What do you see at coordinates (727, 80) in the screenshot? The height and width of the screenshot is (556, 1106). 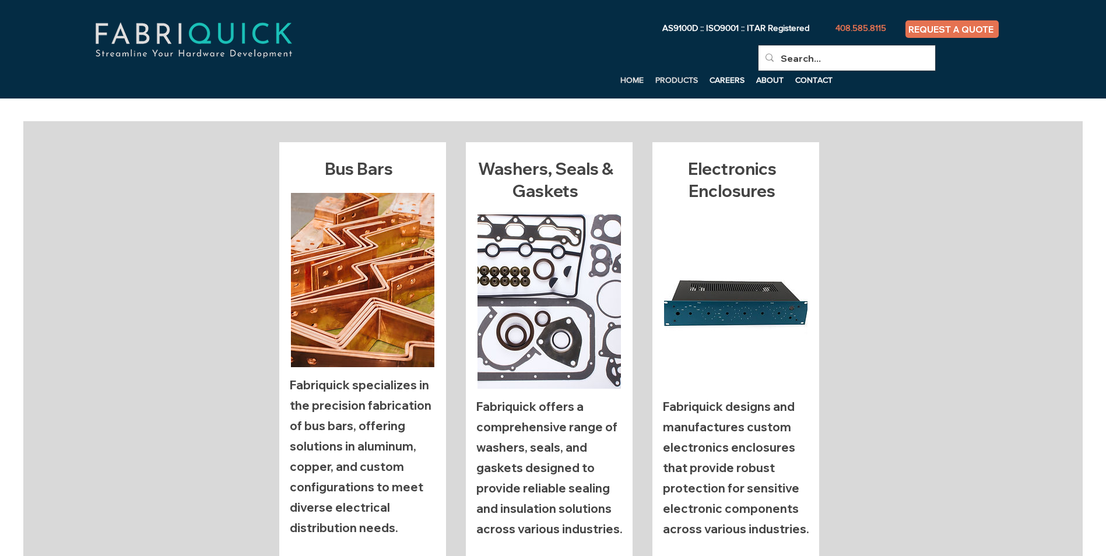 I see `a: CAREERS` at bounding box center [727, 80].